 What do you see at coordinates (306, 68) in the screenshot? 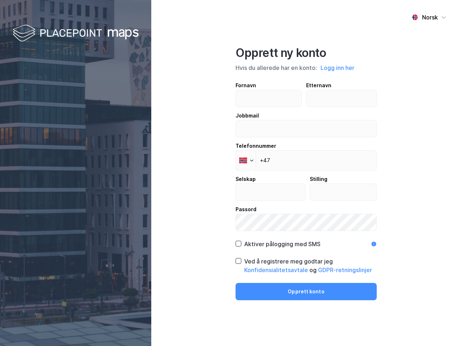
I see `div: Hvis du allerede har en konto:` at bounding box center [306, 68].